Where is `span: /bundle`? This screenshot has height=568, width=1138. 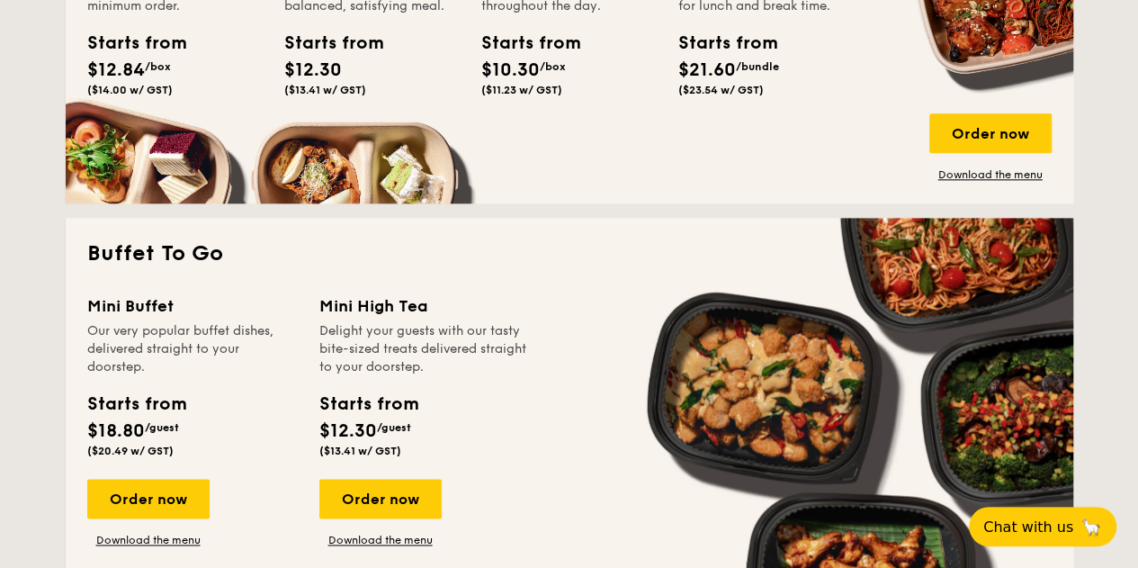 span: /bundle is located at coordinates (758, 67).